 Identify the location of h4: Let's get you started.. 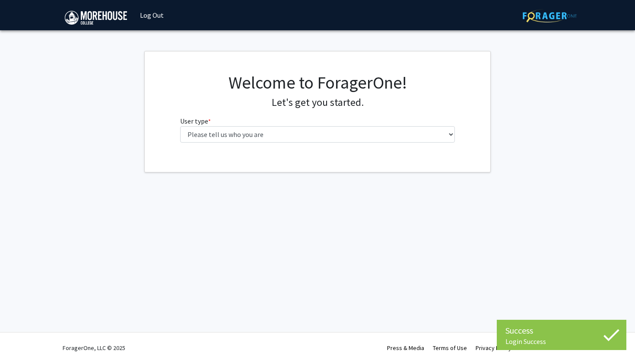
(318, 102).